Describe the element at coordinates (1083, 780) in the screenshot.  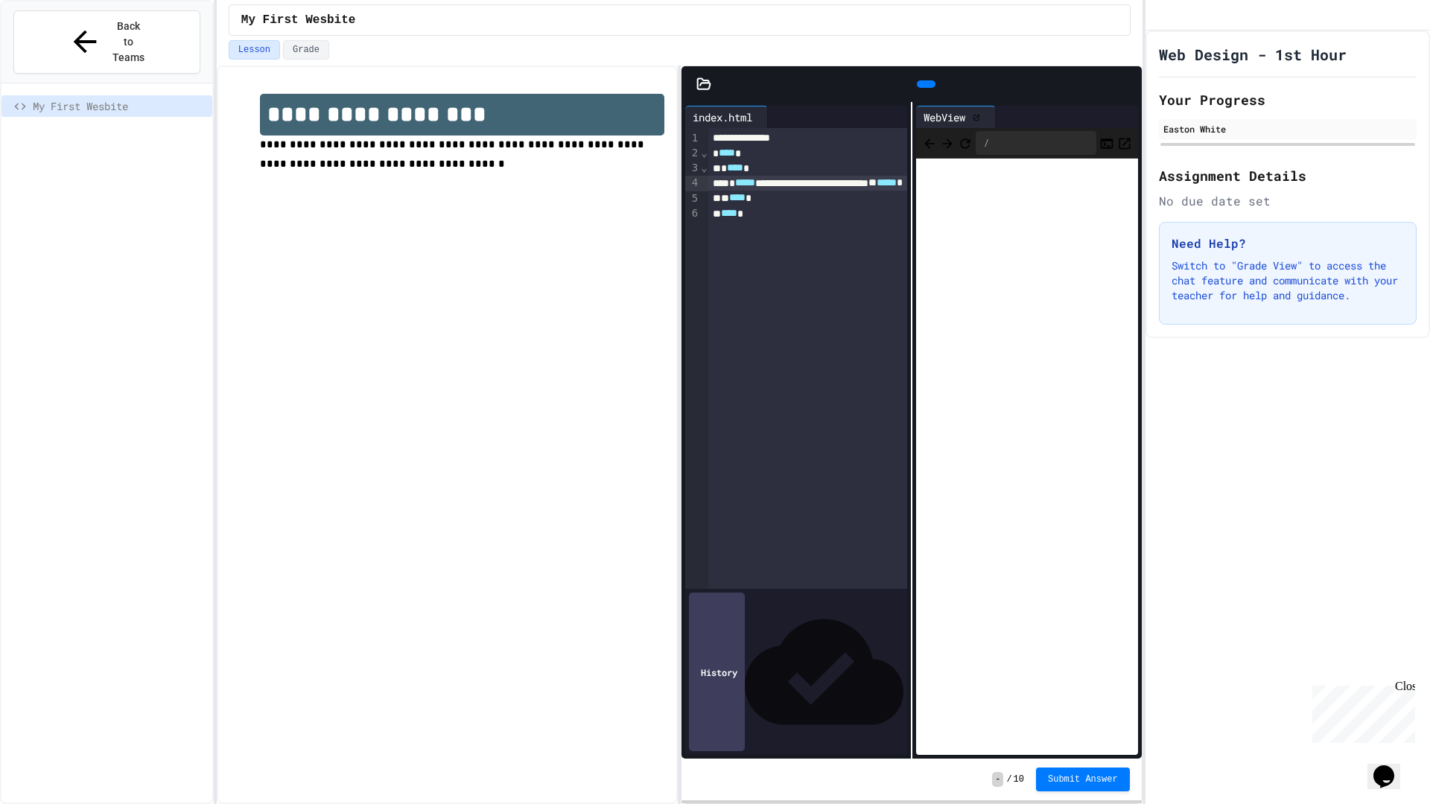
I see `span: Submit Answer` at that location.